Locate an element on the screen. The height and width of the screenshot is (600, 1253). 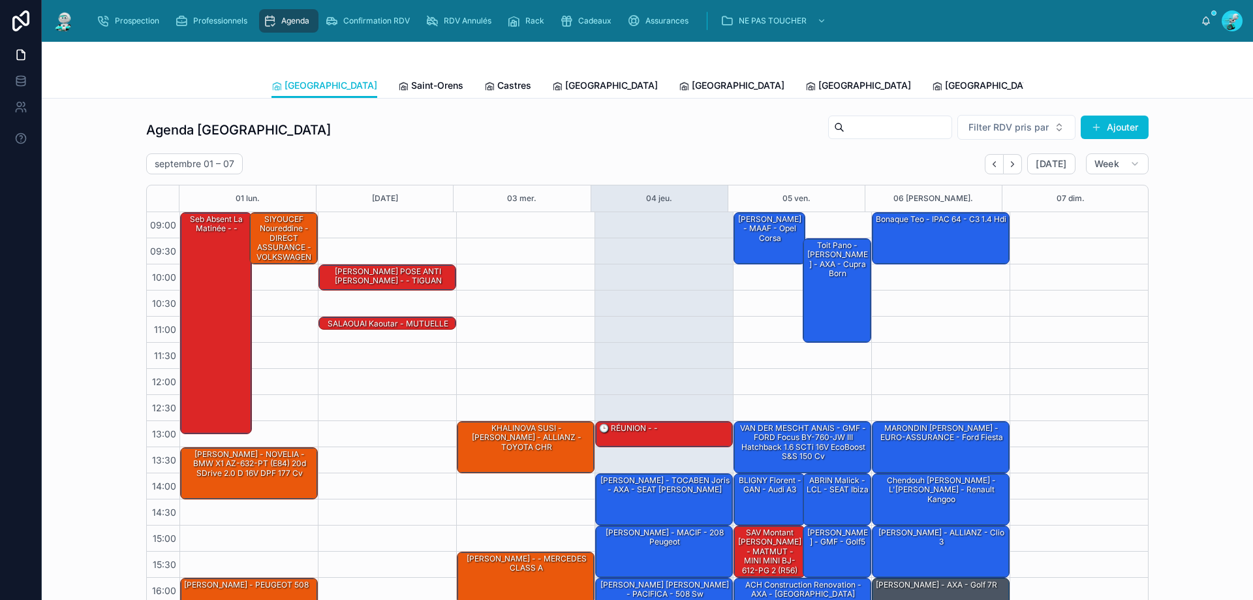
div: 07 dim. is located at coordinates (1070, 198).